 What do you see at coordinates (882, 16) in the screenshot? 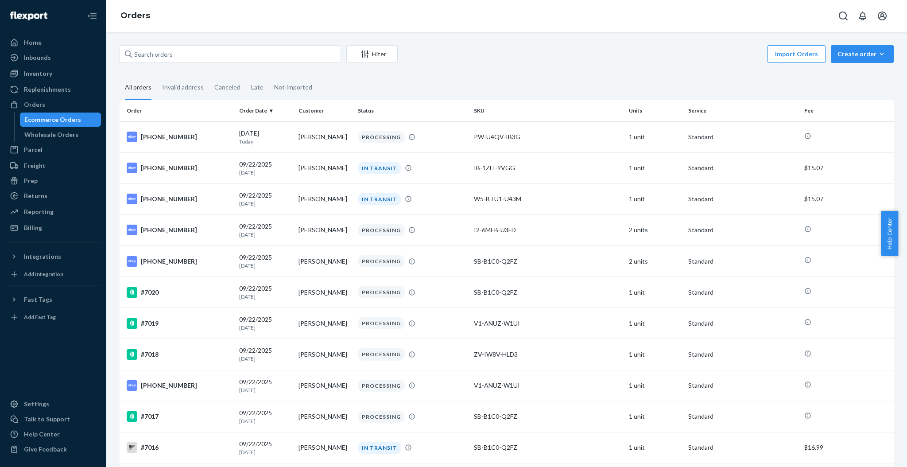
I see `button: Open account menu` at bounding box center [882, 16].